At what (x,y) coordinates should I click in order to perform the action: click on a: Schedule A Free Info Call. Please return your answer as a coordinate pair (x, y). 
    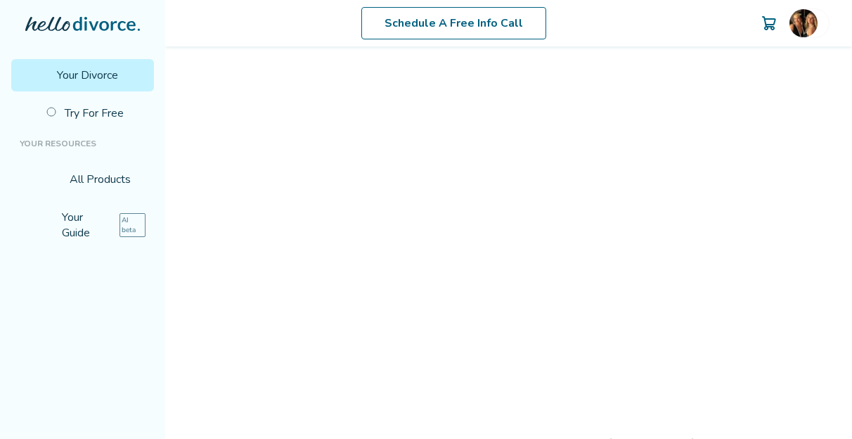
    Looking at the image, I should click on (453, 23).